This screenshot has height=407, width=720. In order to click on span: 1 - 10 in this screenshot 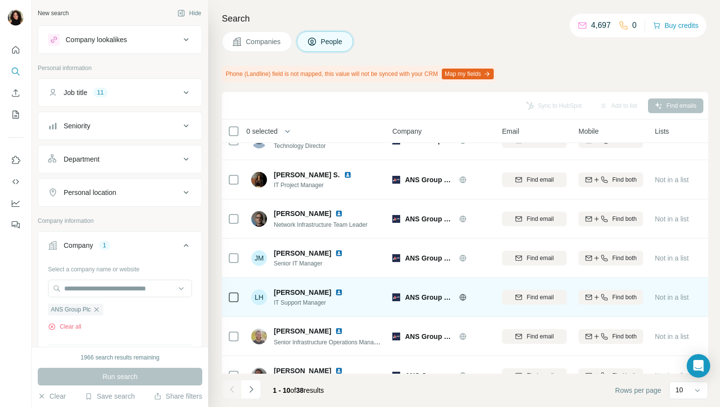, I will do `click(282, 390)`.